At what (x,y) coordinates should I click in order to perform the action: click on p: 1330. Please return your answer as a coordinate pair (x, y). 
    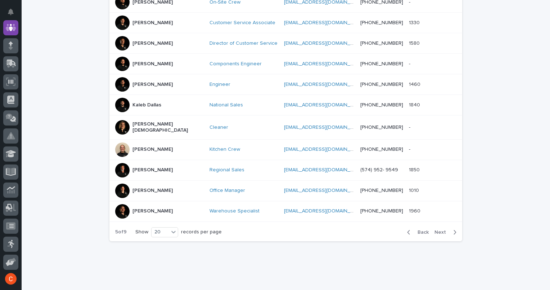
    Looking at the image, I should click on (415, 22).